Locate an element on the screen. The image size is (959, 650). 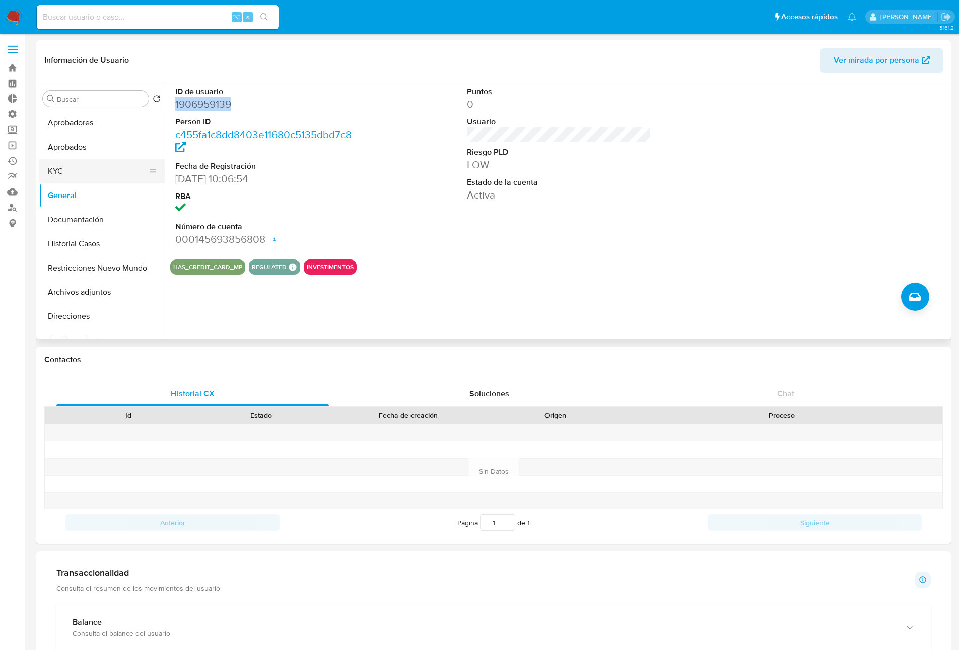
div: Fecha de creación is located at coordinates (408, 415).